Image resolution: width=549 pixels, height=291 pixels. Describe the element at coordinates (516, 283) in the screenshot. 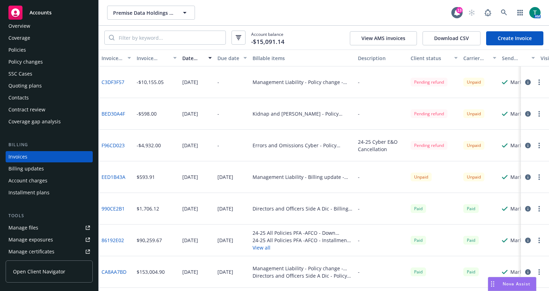

I see `span: Nova Assist` at that location.